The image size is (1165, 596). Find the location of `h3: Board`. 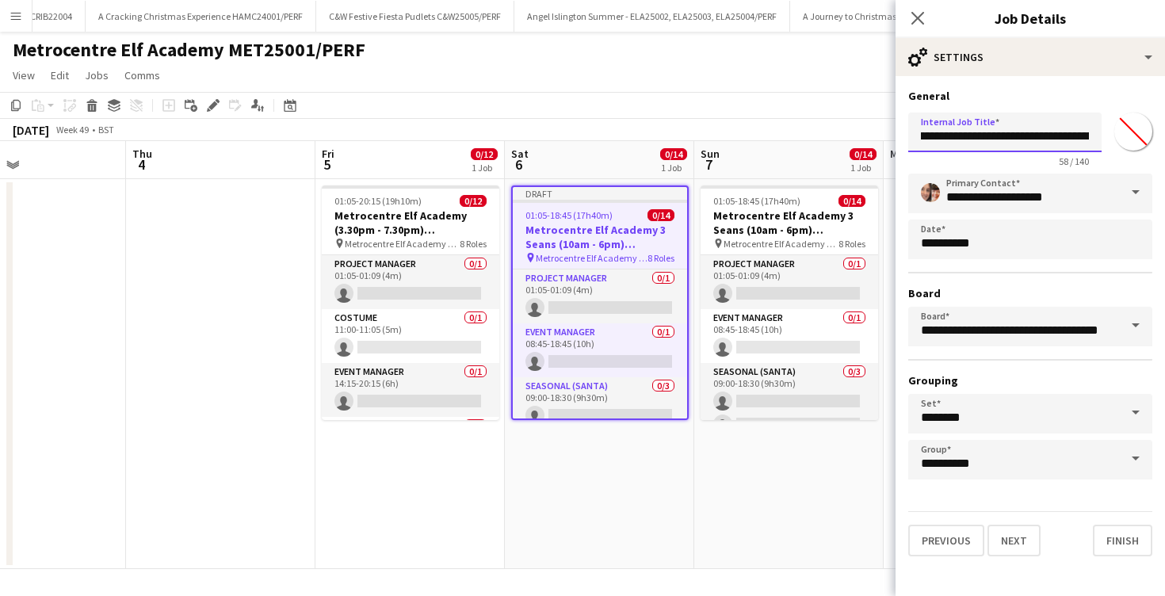

h3: Board is located at coordinates (1030, 293).